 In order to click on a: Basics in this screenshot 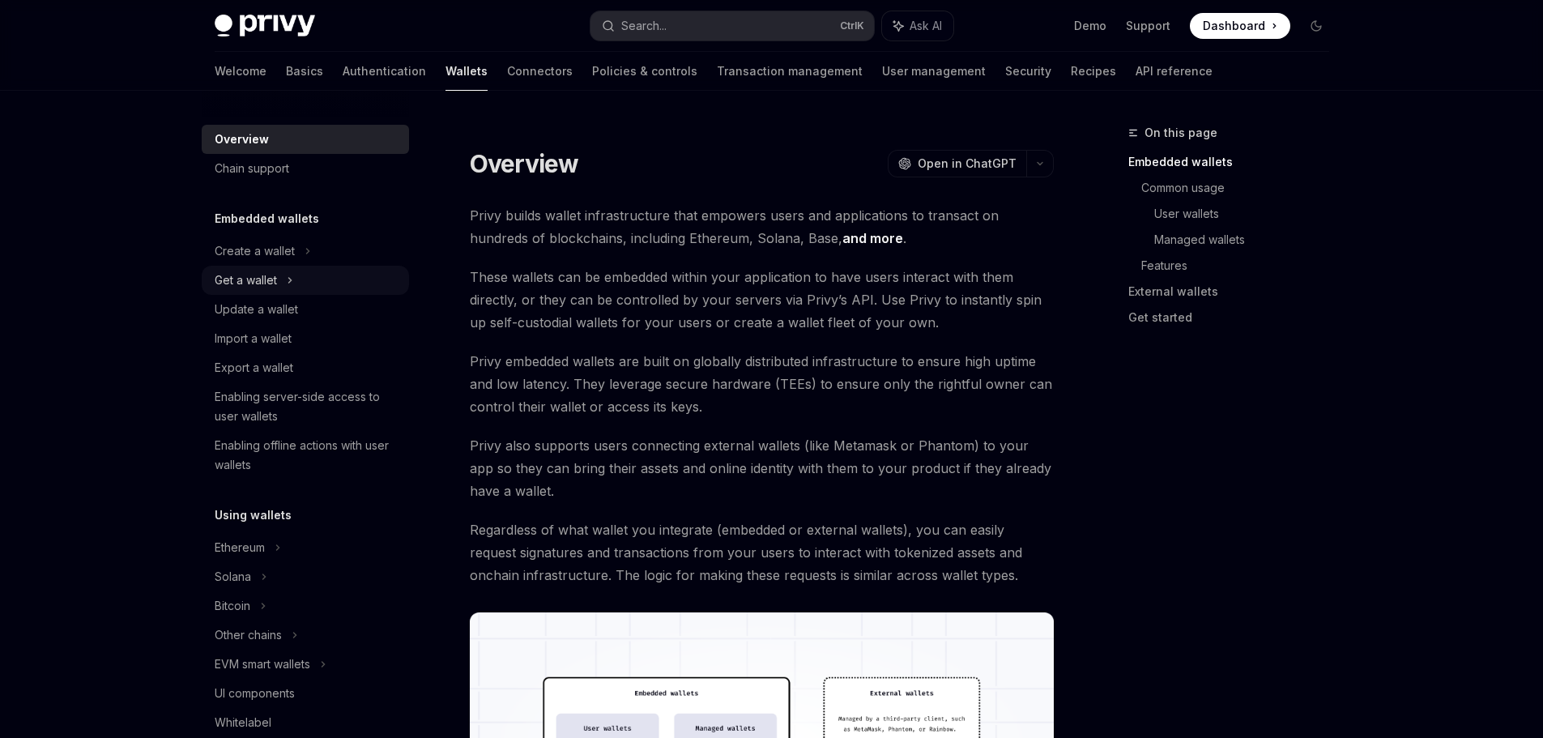, I will do `click(304, 71)`.